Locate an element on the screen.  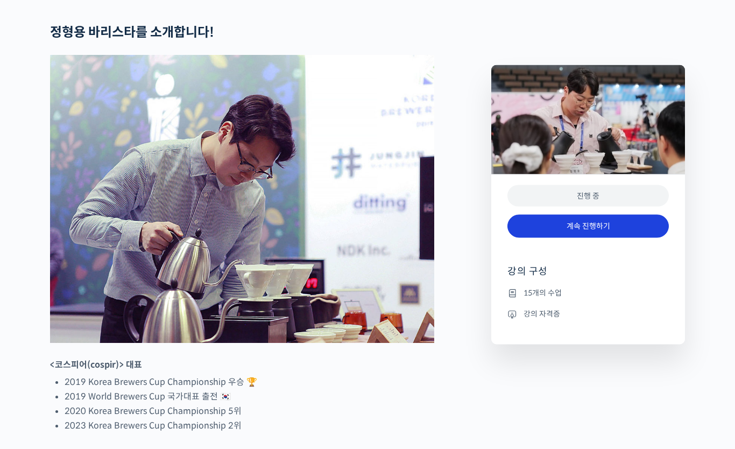
a: 설정 is located at coordinates (173, 354).